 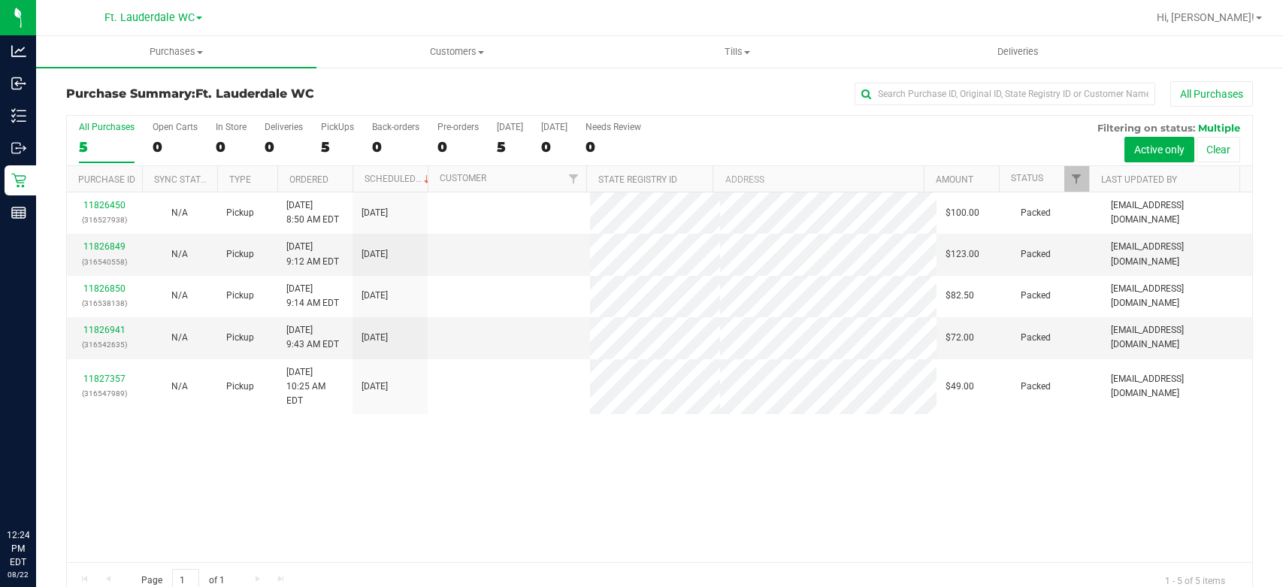 I want to click on a: 11826850, so click(x=104, y=289).